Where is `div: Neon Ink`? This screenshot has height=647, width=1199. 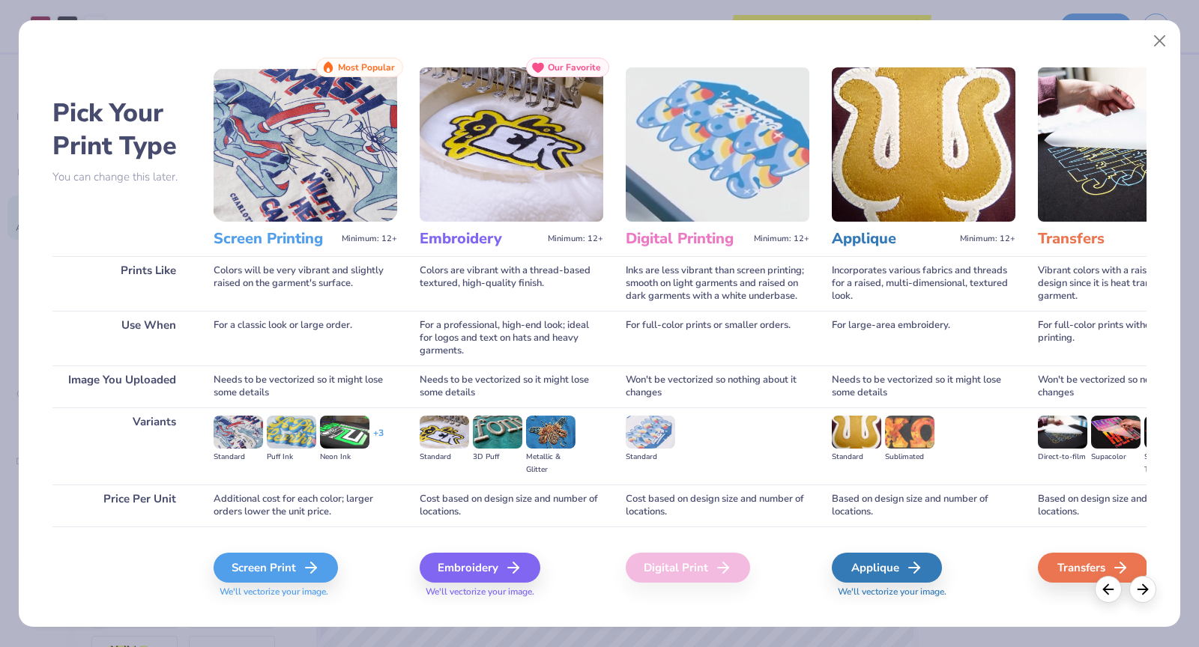
div: Neon Ink is located at coordinates (345, 457).